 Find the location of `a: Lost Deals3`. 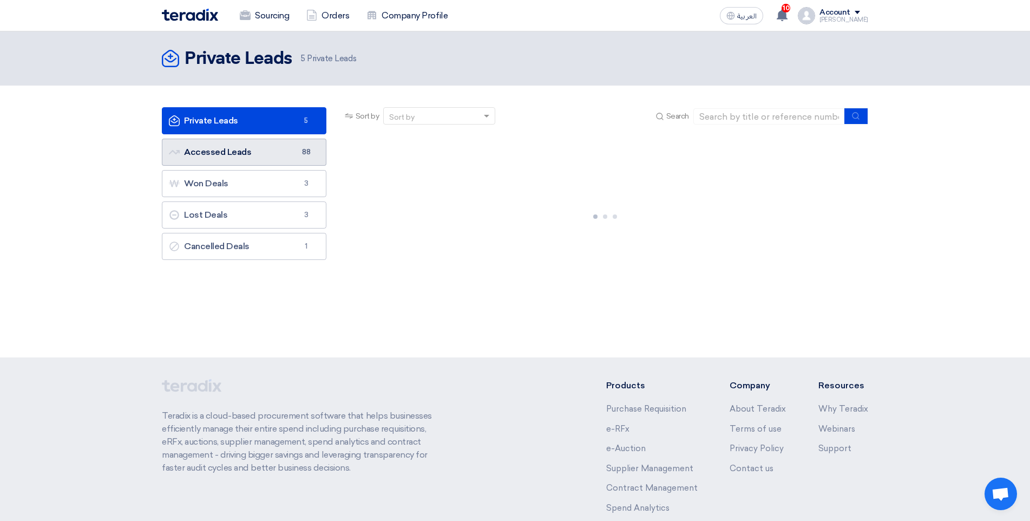

a: Lost Deals3 is located at coordinates (244, 215).